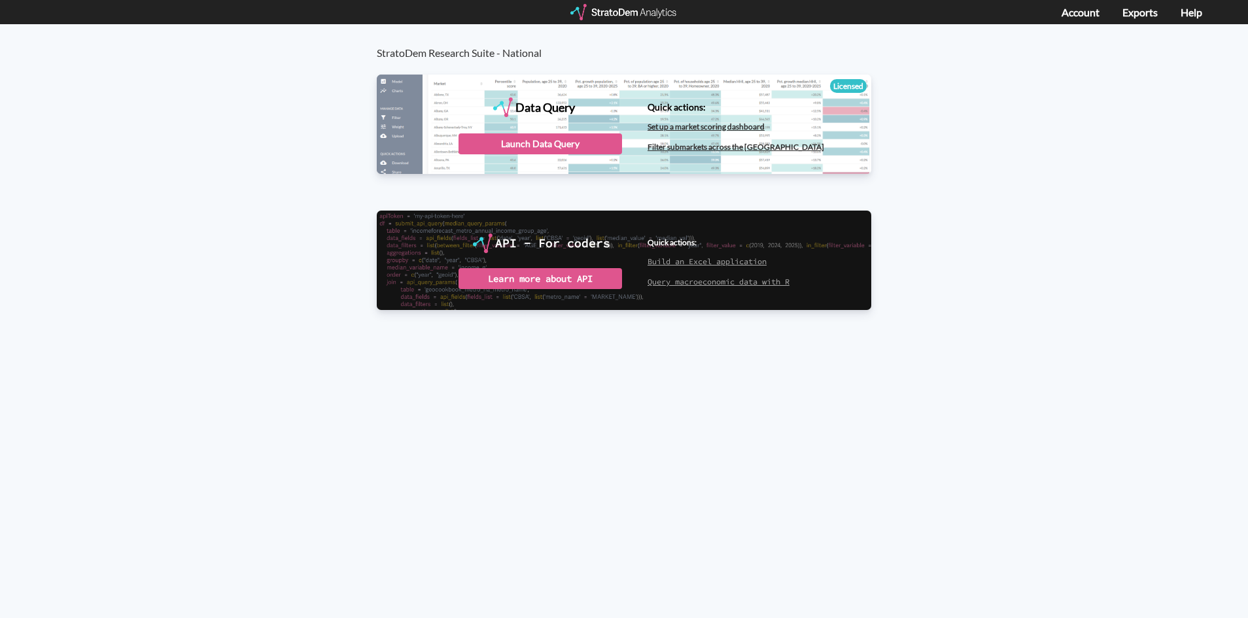 The width and height of the screenshot is (1248, 618). Describe the element at coordinates (553, 243) in the screenshot. I see `div: API - For coders` at that location.